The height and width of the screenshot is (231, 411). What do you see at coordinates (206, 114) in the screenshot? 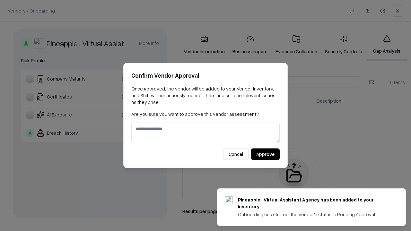
I see `p: Are you sure you want to approve this vendor assessment?` at bounding box center [206, 114].